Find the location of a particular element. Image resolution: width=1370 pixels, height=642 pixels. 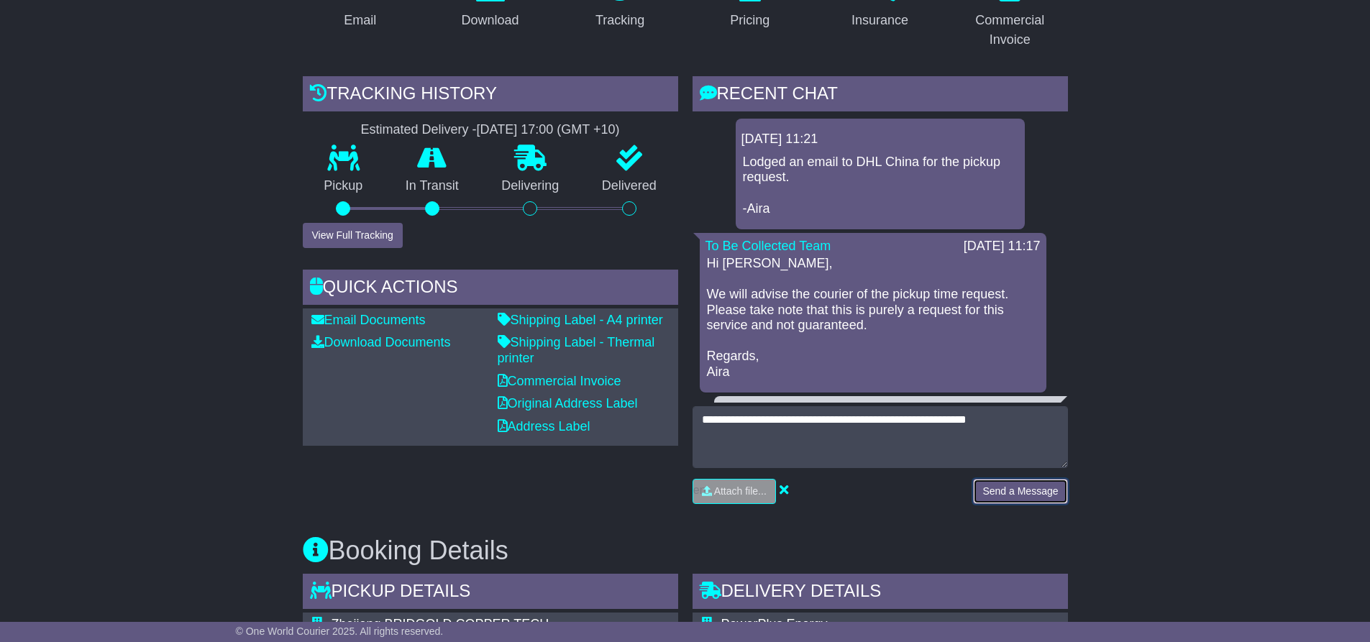

div: Pickup Details is located at coordinates (490, 593).